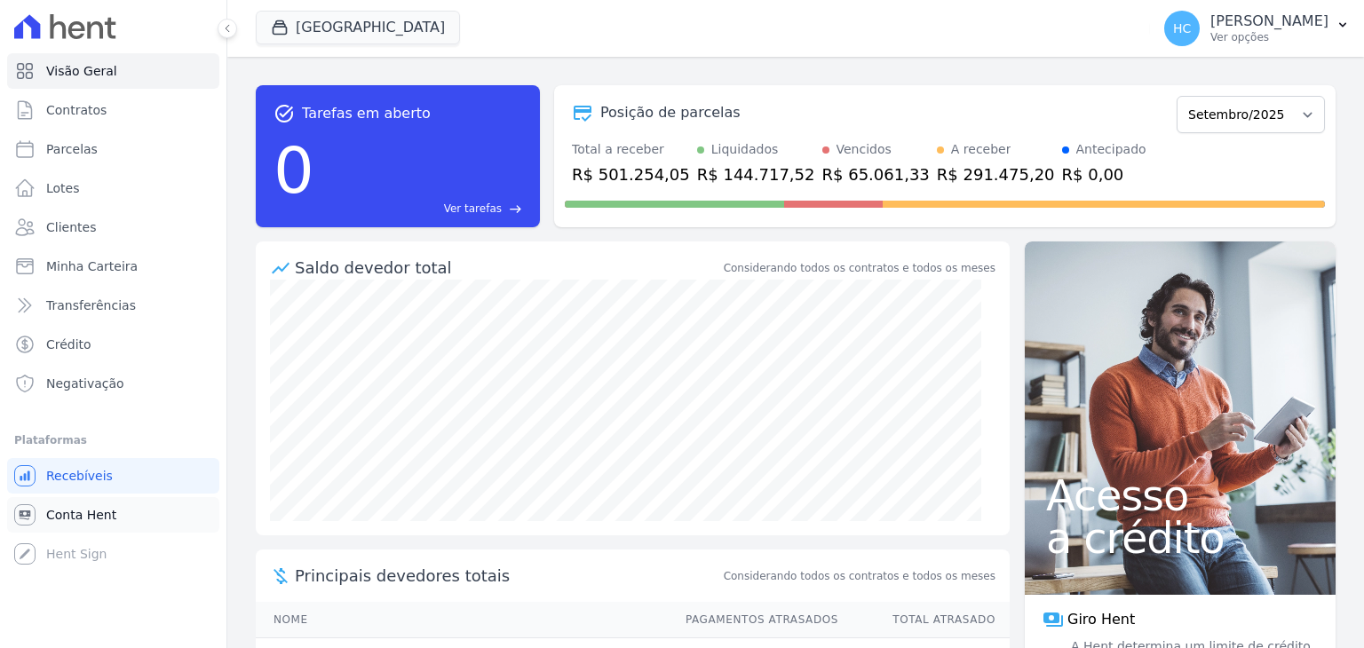  I want to click on span: Crédito, so click(68, 345).